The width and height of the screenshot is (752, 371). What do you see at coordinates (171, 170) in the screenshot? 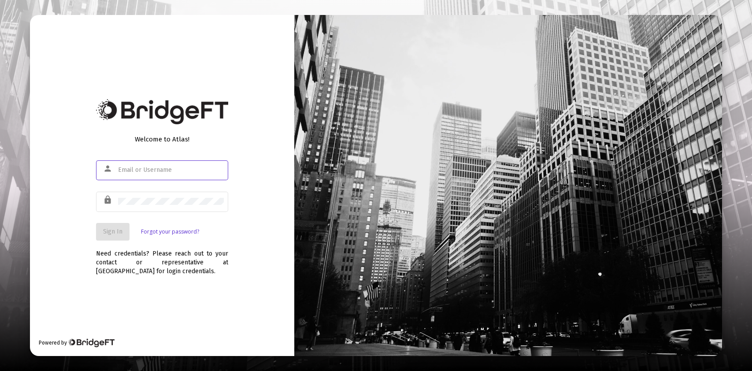
I see `input: Email or Username` at bounding box center [171, 170].